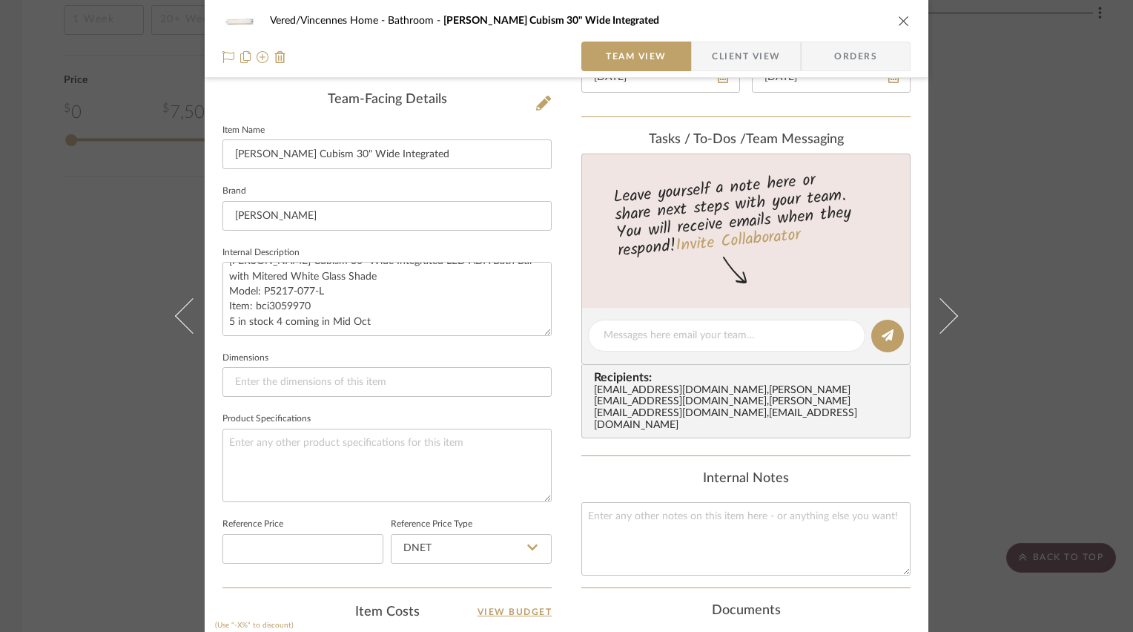  I want to click on input: Enter Brand, so click(387, 216).